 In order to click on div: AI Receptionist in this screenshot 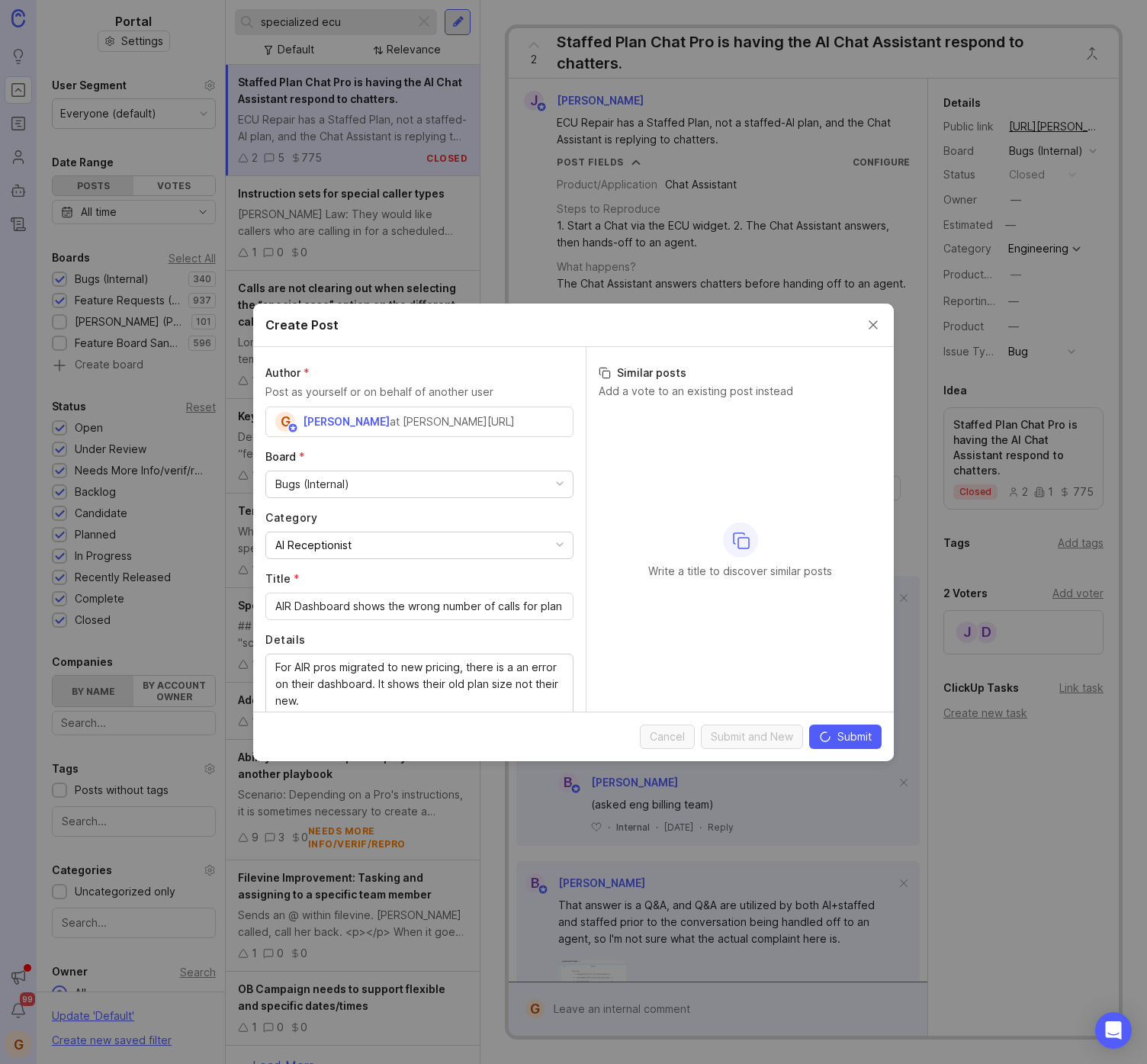, I will do `click(314, 545)`.